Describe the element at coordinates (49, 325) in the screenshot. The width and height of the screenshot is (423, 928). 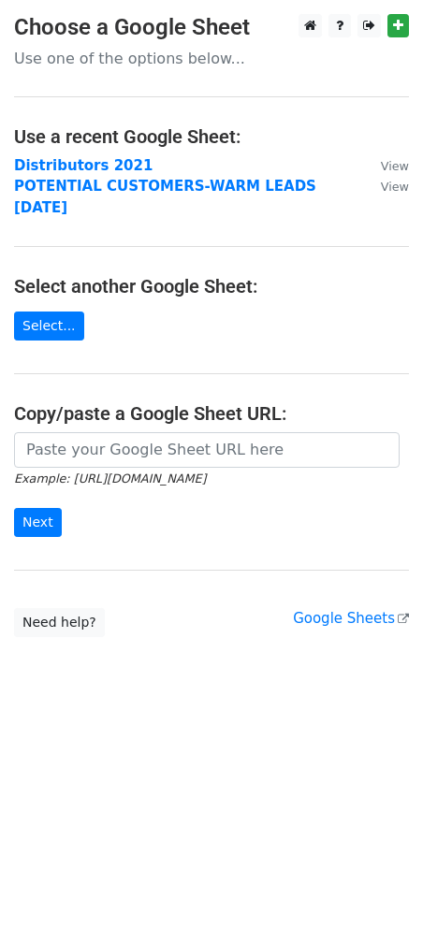
I see `a: Select...` at that location.